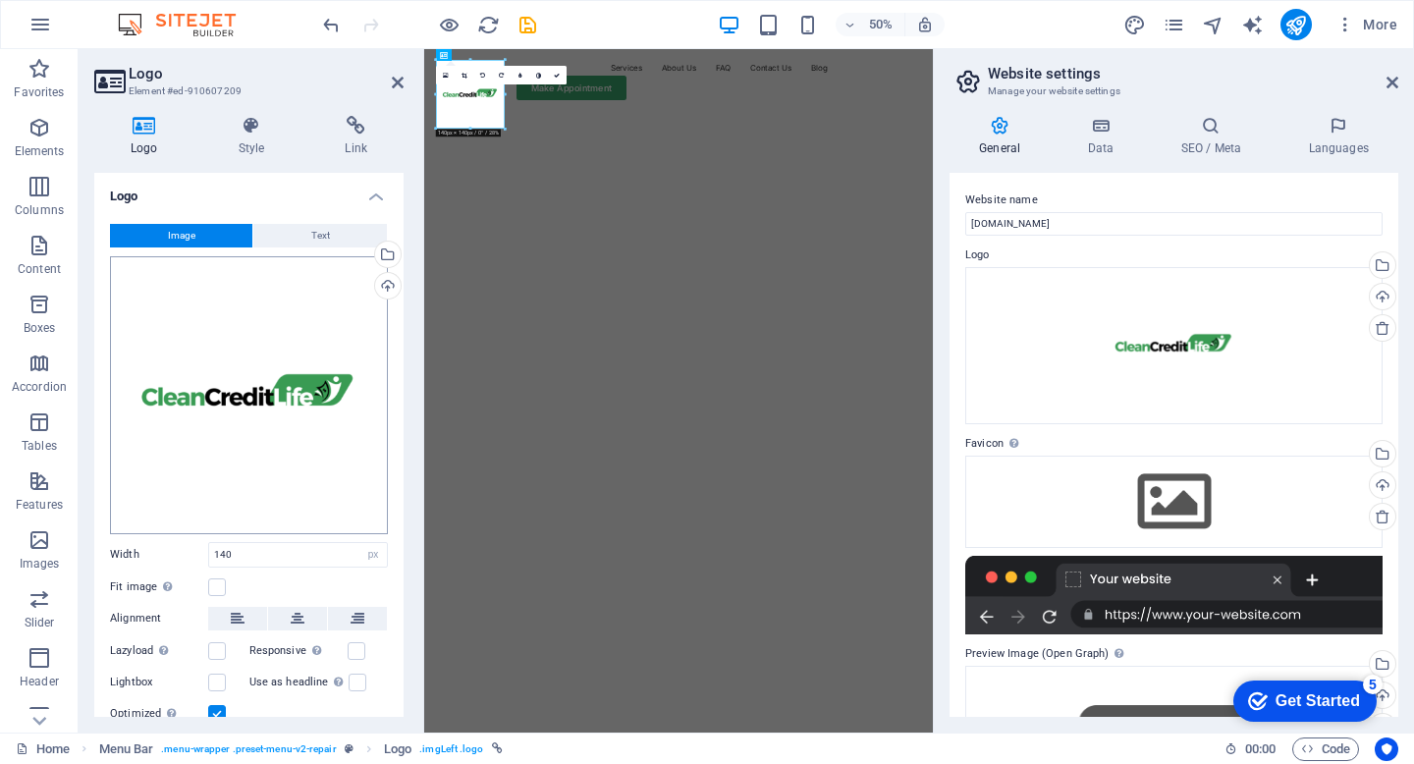 The image size is (1414, 764). I want to click on button: navigator, so click(1213, 25).